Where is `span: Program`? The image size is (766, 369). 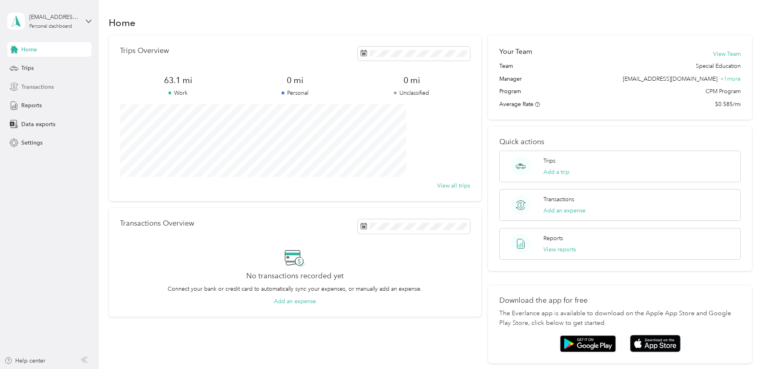
span: Program is located at coordinates (510, 91).